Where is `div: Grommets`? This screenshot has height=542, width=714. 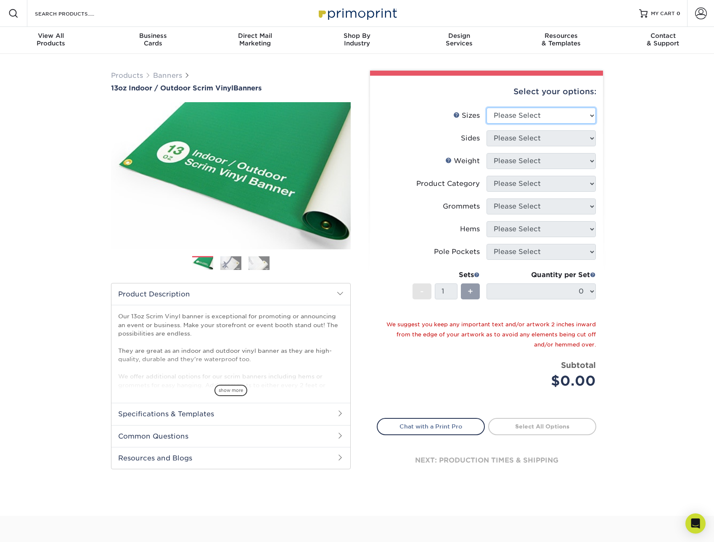 div: Grommets is located at coordinates (462, 207).